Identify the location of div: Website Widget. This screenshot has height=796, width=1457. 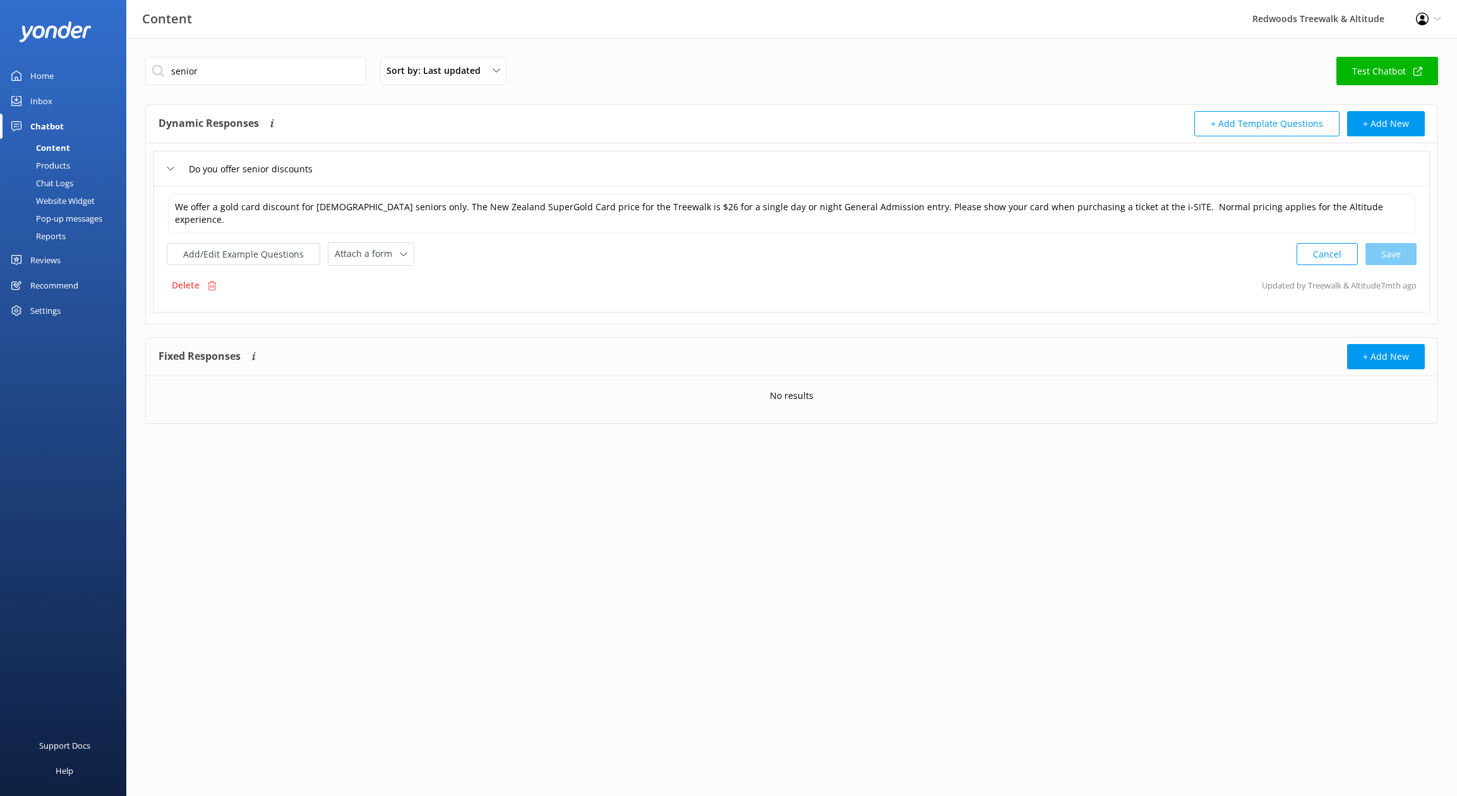
(51, 201).